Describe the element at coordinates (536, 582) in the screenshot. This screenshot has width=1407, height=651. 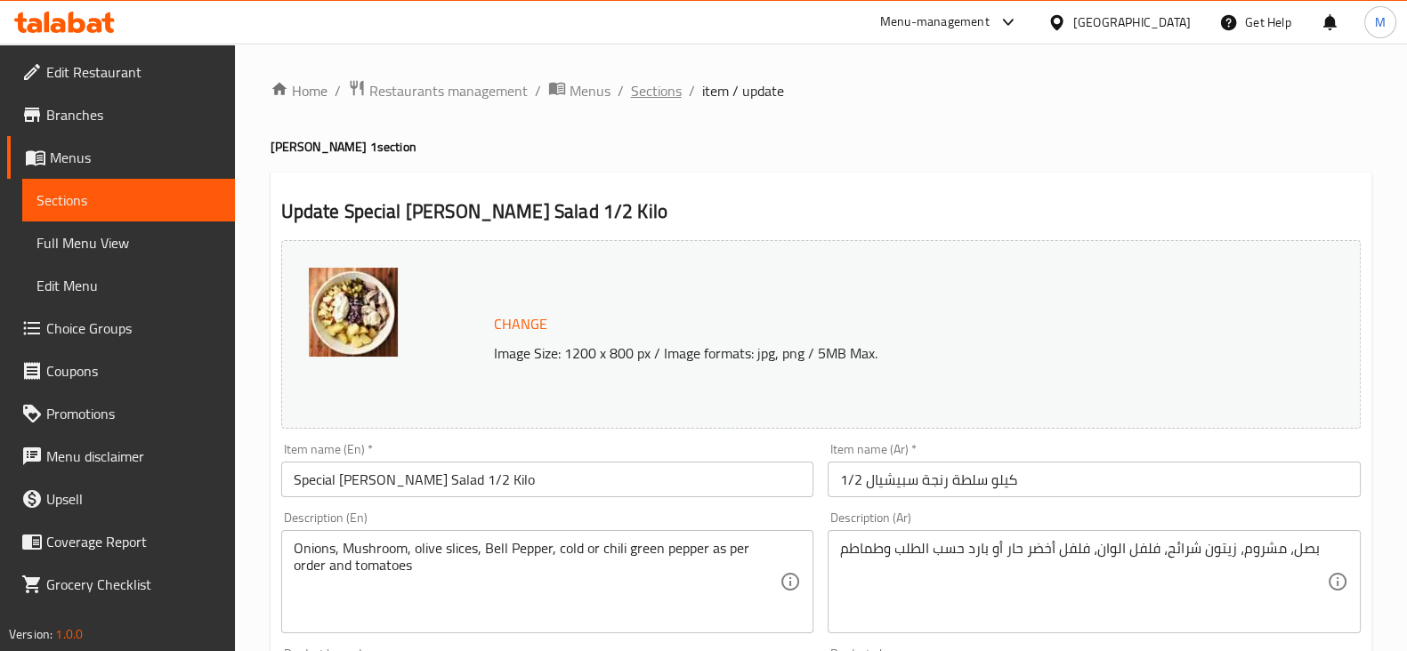
I see `textarea: Onions, Mushroom, olive slices, Bell Pepper, cold or chili green pepper as per order and tomatoes` at that location.